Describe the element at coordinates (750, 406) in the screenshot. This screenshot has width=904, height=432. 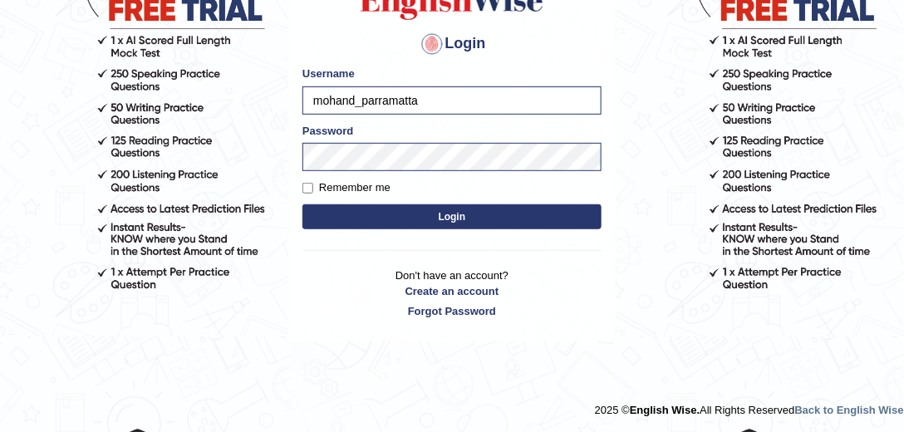
I see `div: 2025 © All Rights Reserved` at that location.